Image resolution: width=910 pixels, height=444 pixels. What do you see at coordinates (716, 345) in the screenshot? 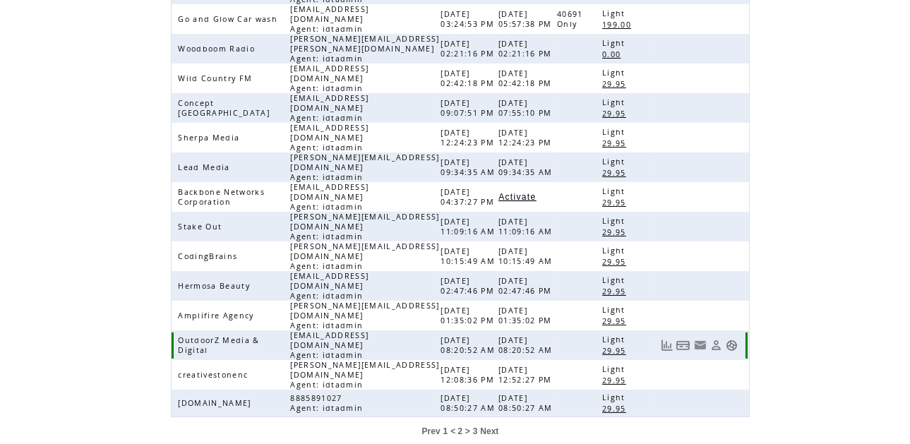
I see `a: View Profile` at bounding box center [716, 345].